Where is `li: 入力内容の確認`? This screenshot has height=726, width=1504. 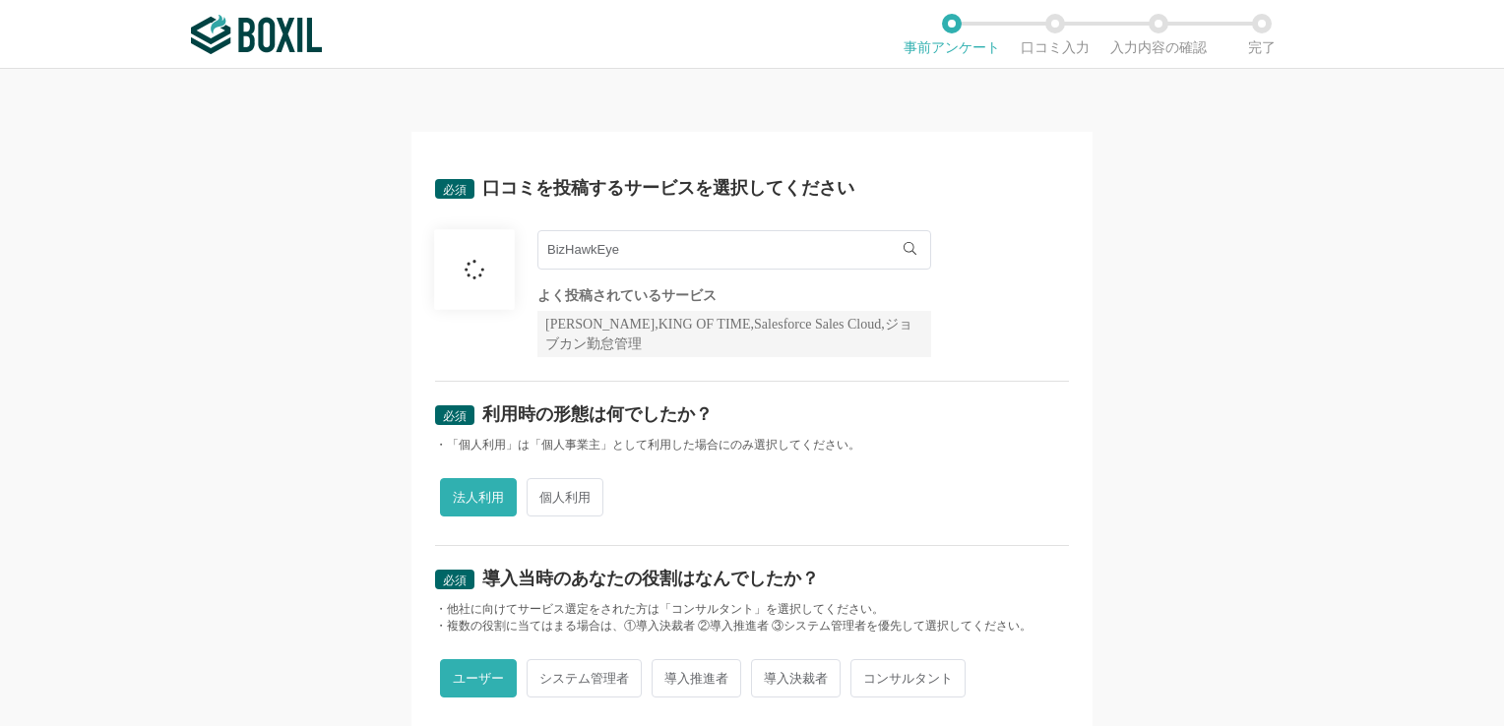
li: 入力内容の確認 is located at coordinates (1158, 34).